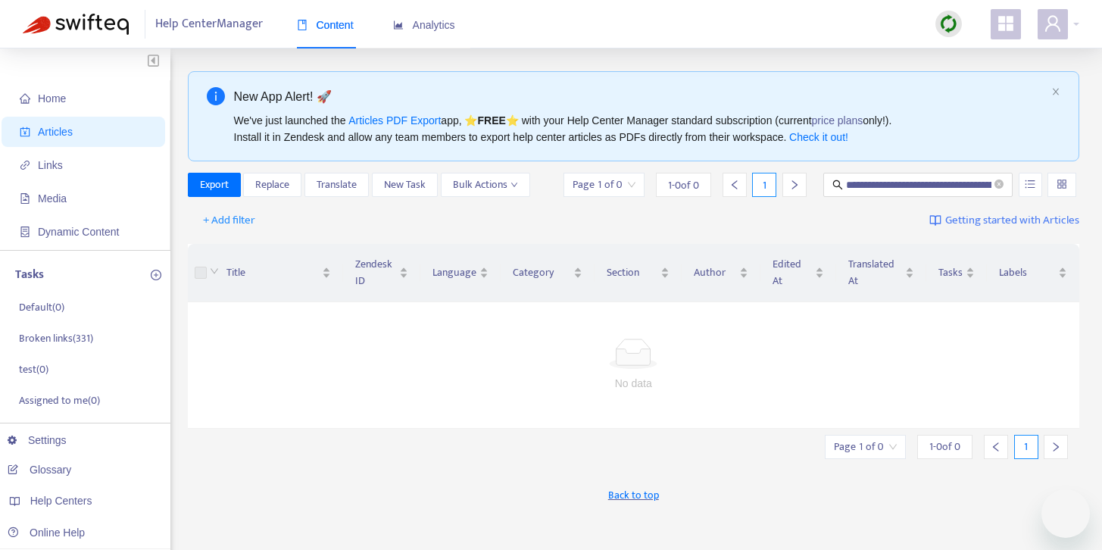  Describe the element at coordinates (52, 98) in the screenshot. I see `span: Home` at that location.